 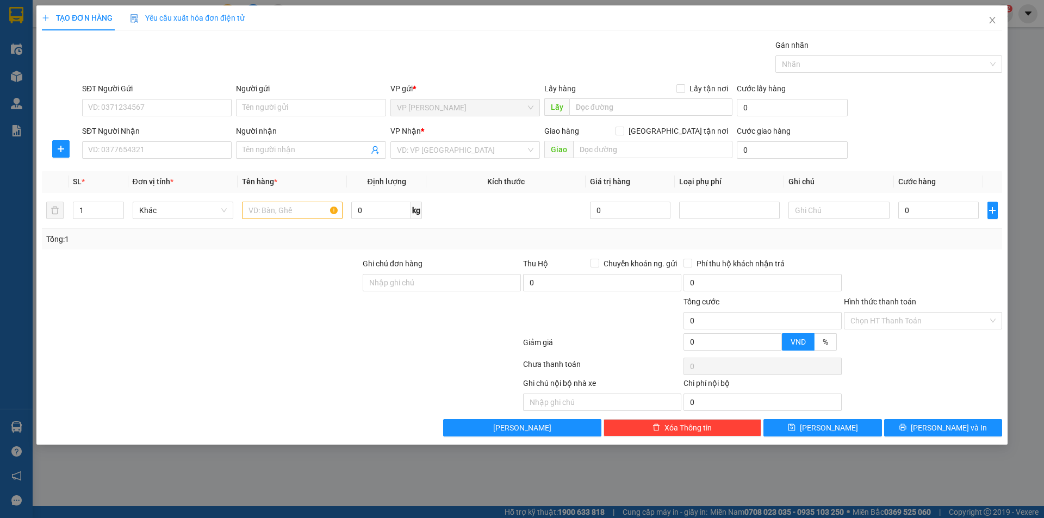 What do you see at coordinates (417, 210) in the screenshot?
I see `span: kg` at bounding box center [417, 210].